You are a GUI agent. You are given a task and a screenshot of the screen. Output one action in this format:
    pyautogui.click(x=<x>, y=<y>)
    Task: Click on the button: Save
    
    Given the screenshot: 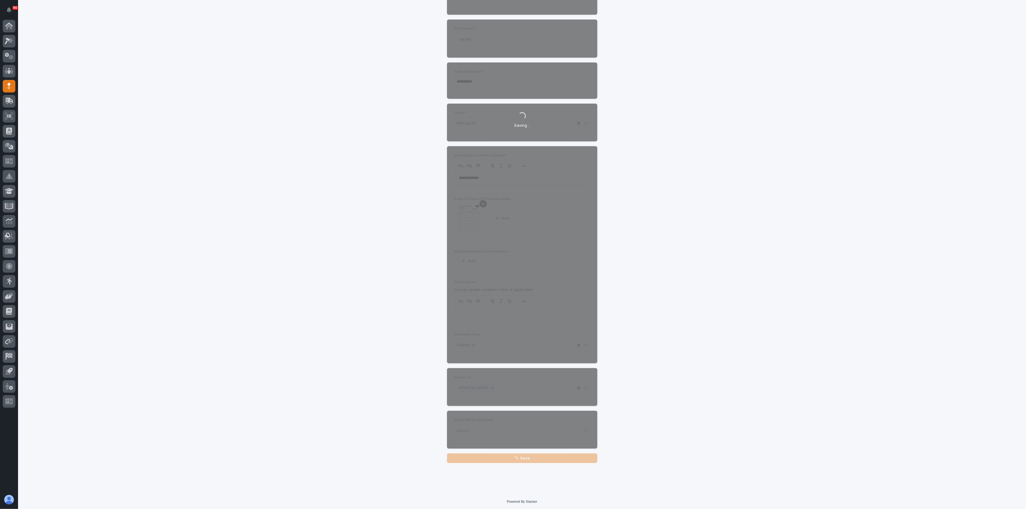 What is the action you would take?
    pyautogui.click(x=522, y=459)
    